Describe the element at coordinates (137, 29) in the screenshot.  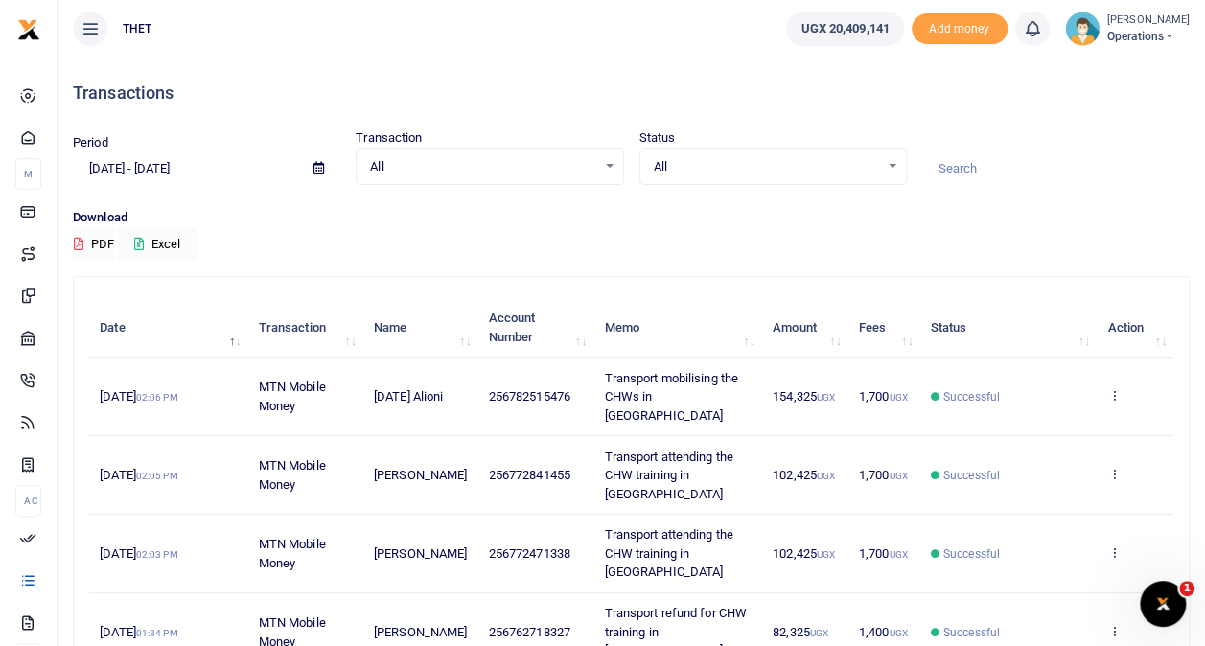
I see `span: THET` at that location.